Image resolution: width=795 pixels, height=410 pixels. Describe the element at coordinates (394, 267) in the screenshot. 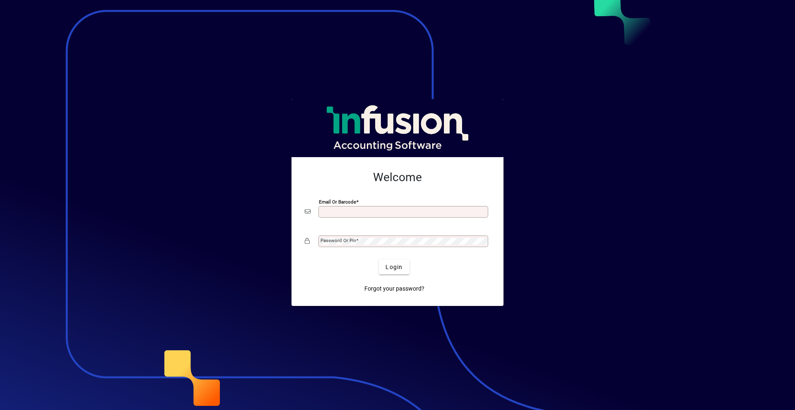

I see `span: Login` at that location.